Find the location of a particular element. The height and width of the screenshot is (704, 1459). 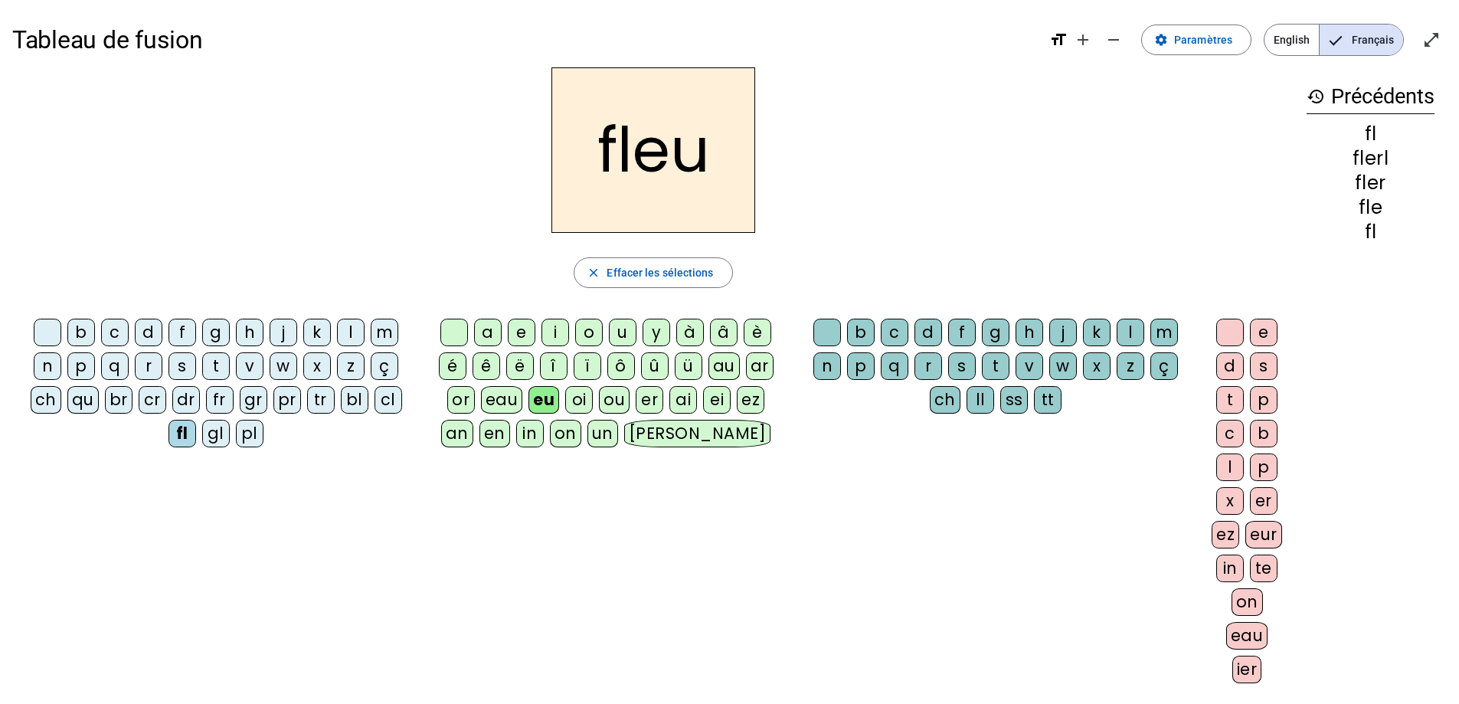

button: Paramètres is located at coordinates (1196, 40).